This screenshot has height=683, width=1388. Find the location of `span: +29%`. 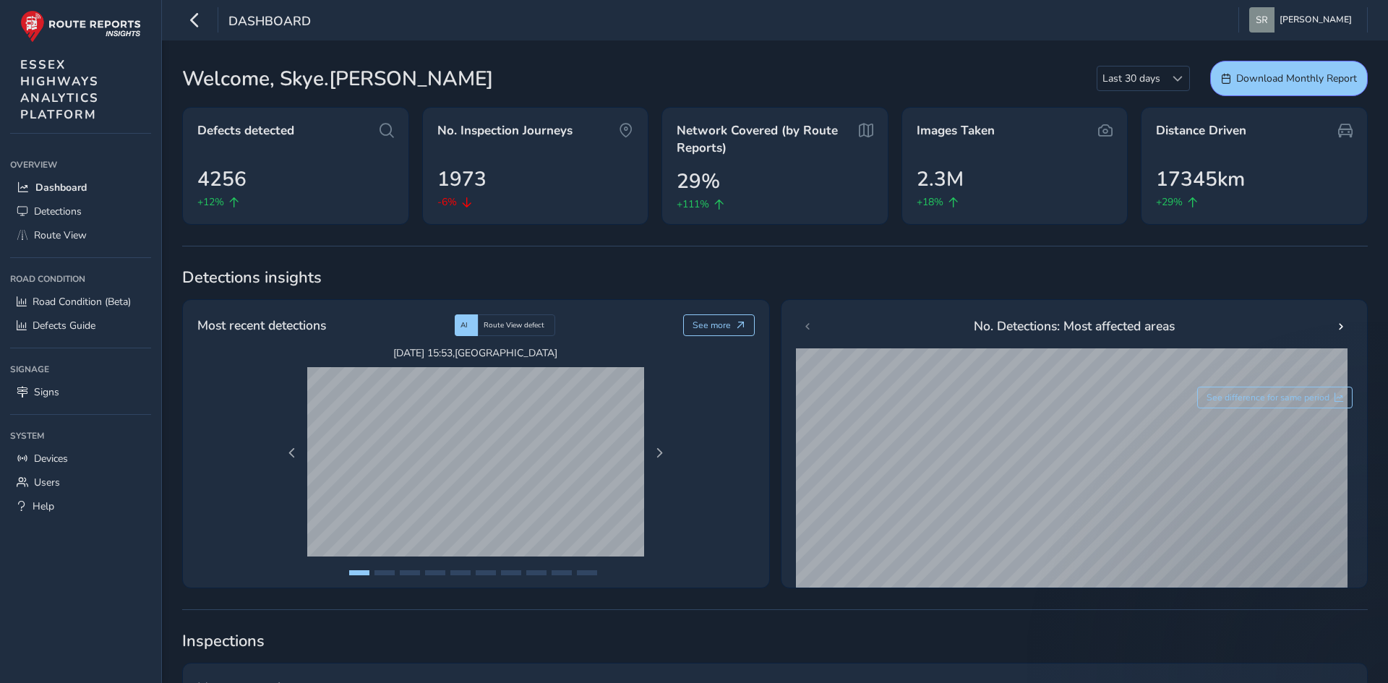

span: +29% is located at coordinates (1169, 202).